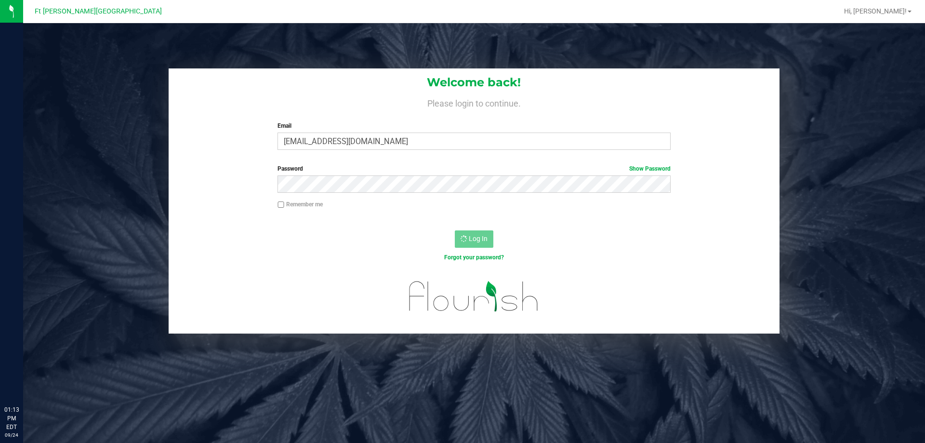 This screenshot has width=925, height=443. Describe the element at coordinates (473, 126) in the screenshot. I see `label: Email` at that location.